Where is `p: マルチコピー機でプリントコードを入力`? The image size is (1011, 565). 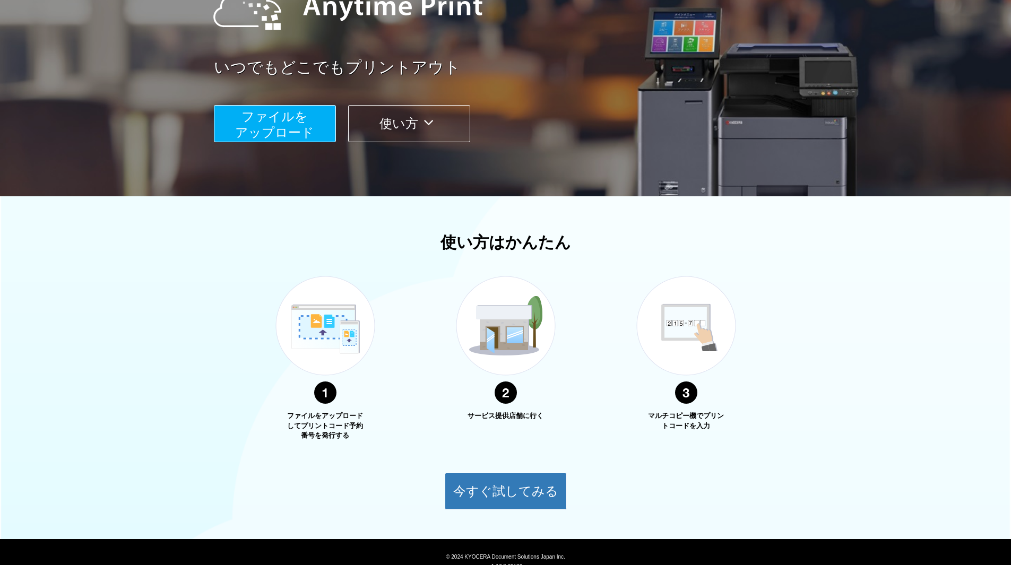 p: マルチコピー機でプリントコードを入力 is located at coordinates (686, 421).